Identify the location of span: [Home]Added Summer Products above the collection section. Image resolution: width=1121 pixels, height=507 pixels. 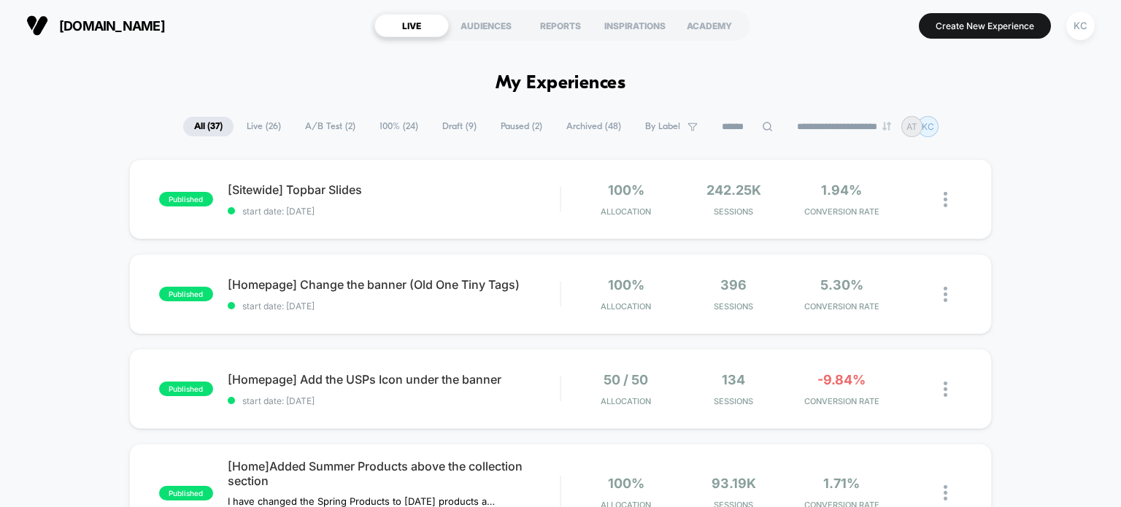
(394, 474).